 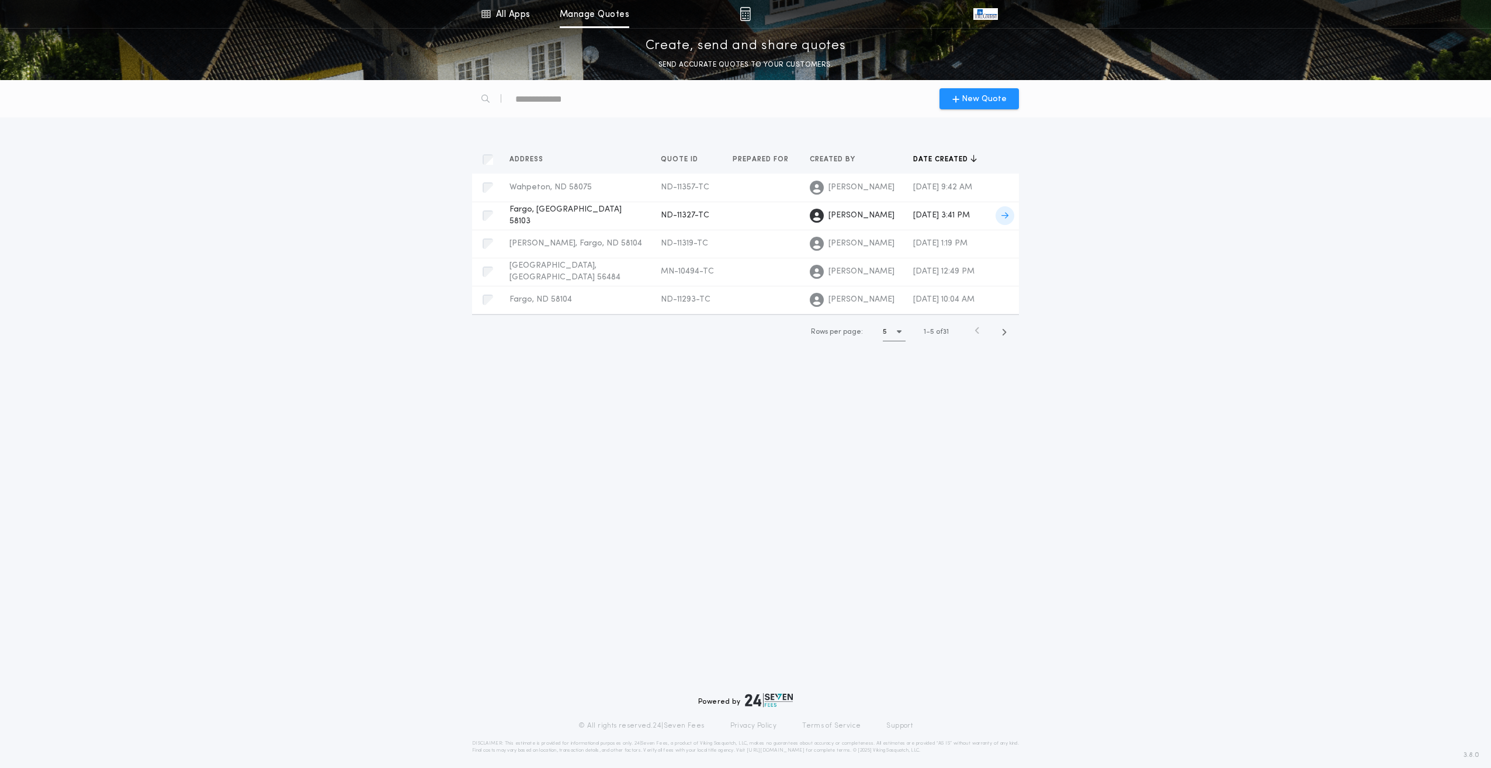 What do you see at coordinates (932, 332) in the screenshot?
I see `span: 5` at bounding box center [932, 332].